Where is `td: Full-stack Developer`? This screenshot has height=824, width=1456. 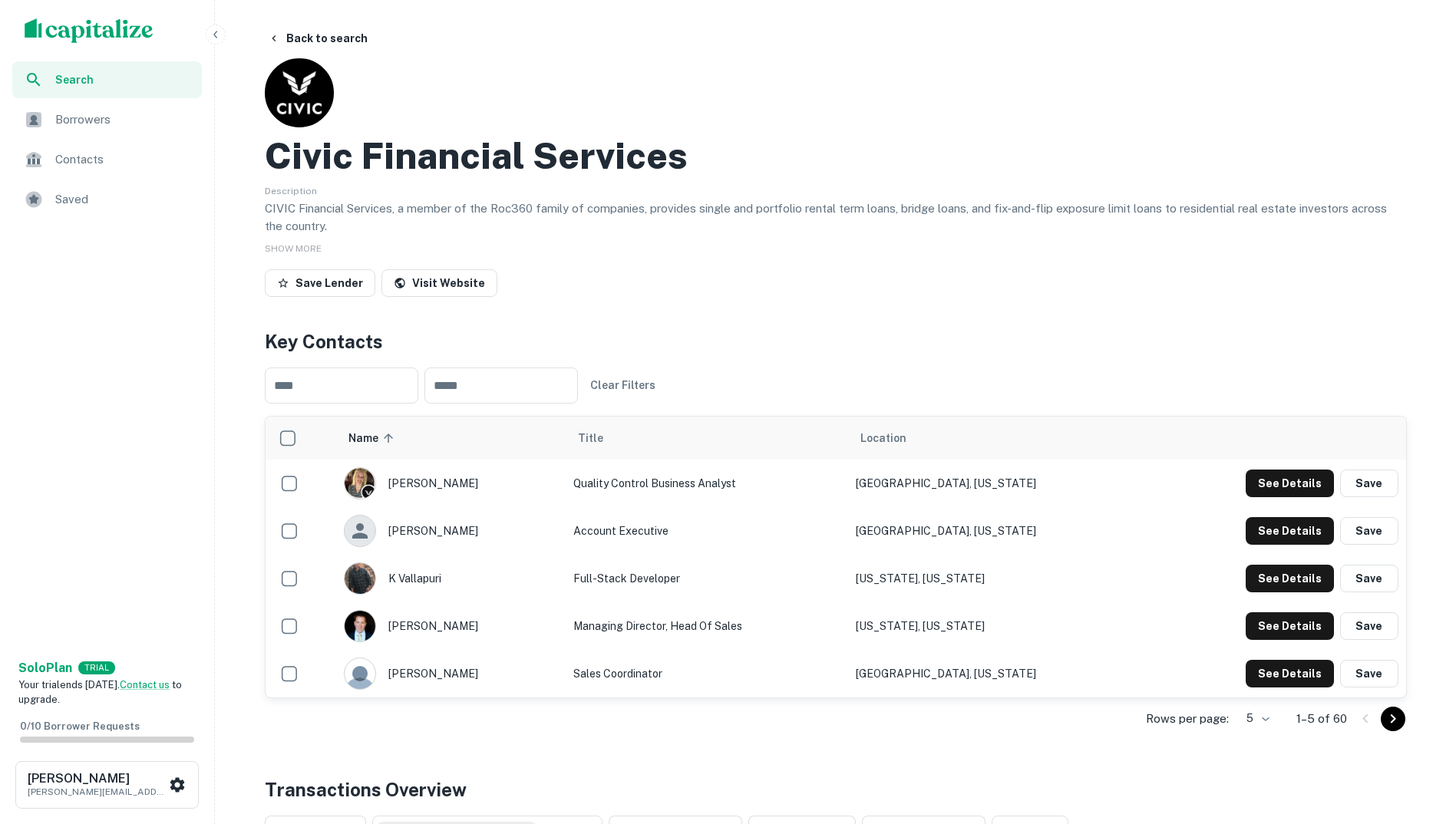
td: Full-stack Developer is located at coordinates (707, 579).